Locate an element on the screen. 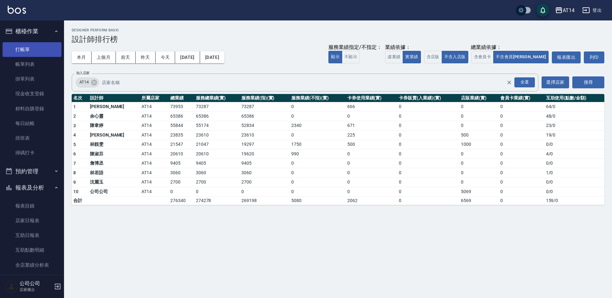  span: 4 is located at coordinates (75, 135).